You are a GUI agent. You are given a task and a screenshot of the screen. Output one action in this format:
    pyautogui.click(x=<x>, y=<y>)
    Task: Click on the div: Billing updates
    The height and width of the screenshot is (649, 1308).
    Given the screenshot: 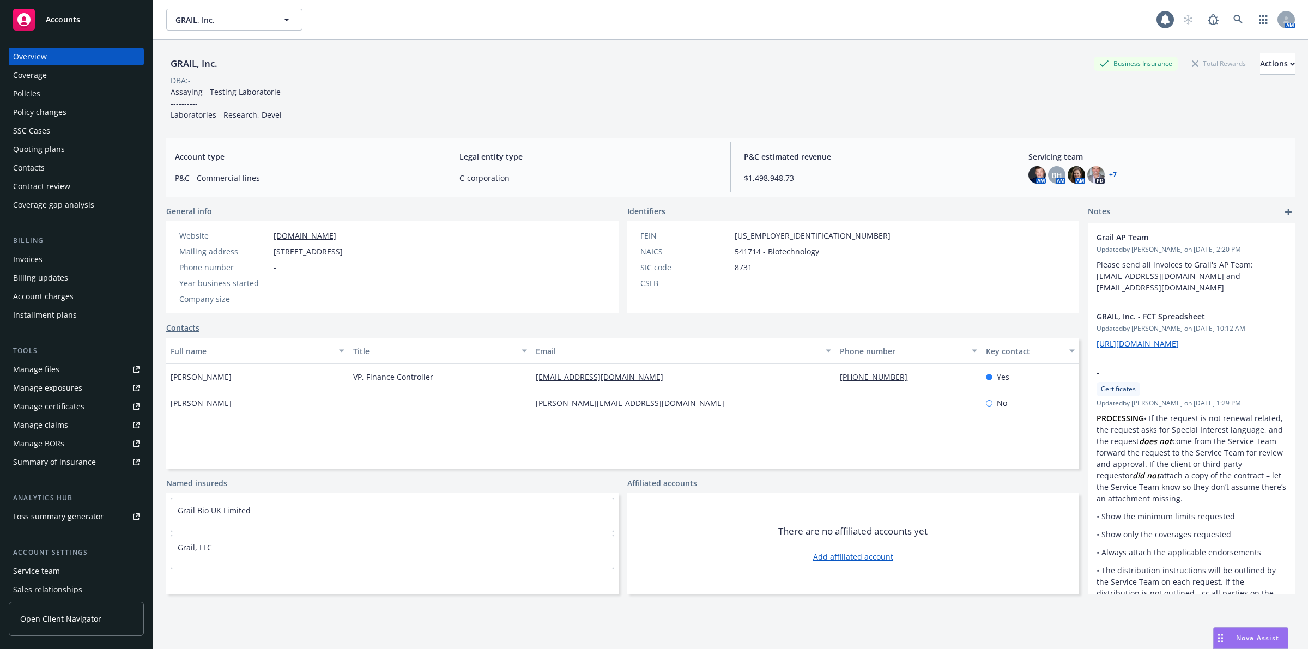 What is the action you would take?
    pyautogui.click(x=40, y=278)
    